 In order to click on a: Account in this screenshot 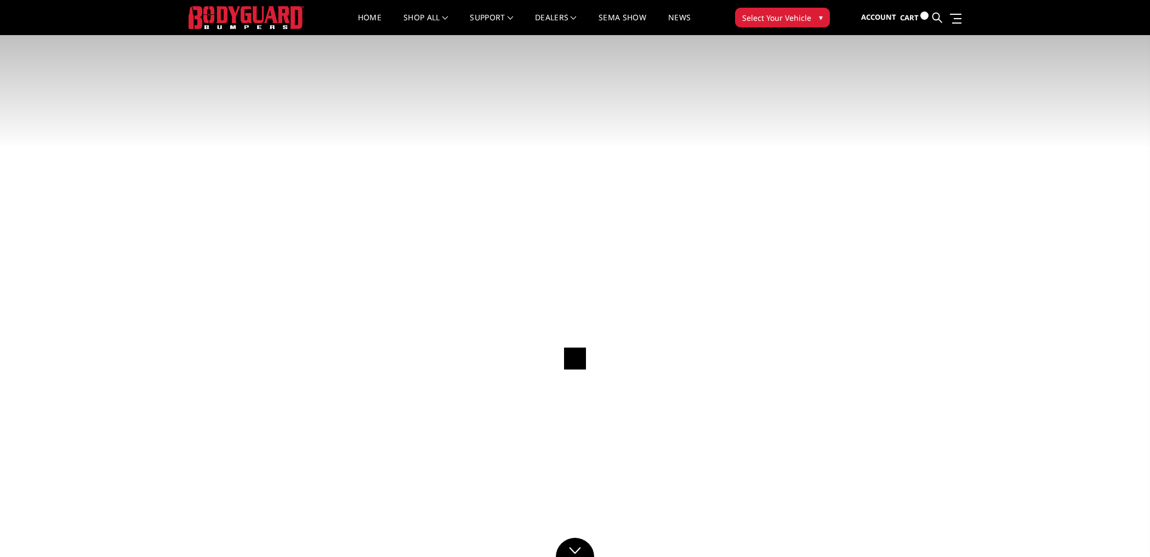, I will do `click(879, 18)`.